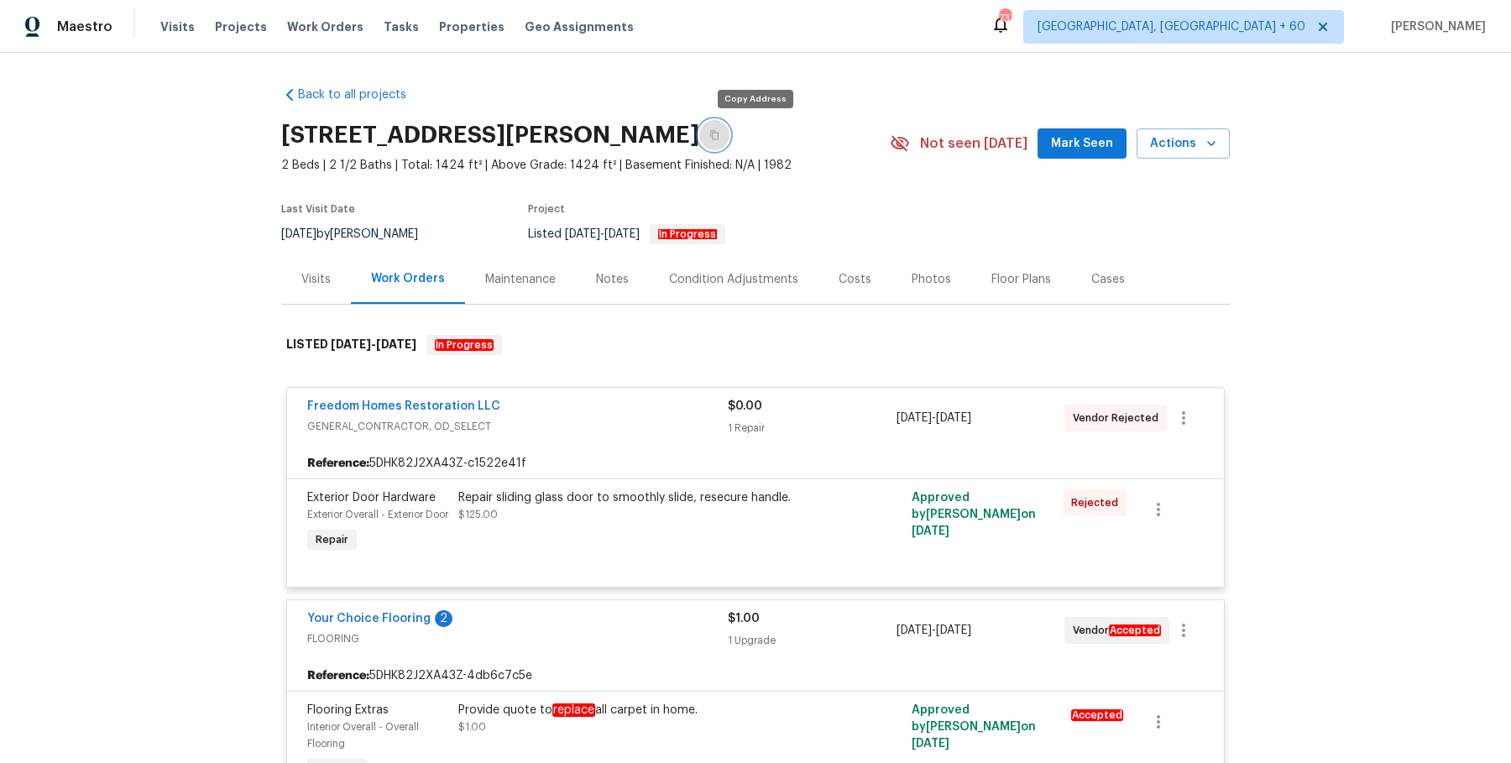 The height and width of the screenshot is (763, 1511). What do you see at coordinates (241, 27) in the screenshot?
I see `span: Projects` at bounding box center [241, 27].